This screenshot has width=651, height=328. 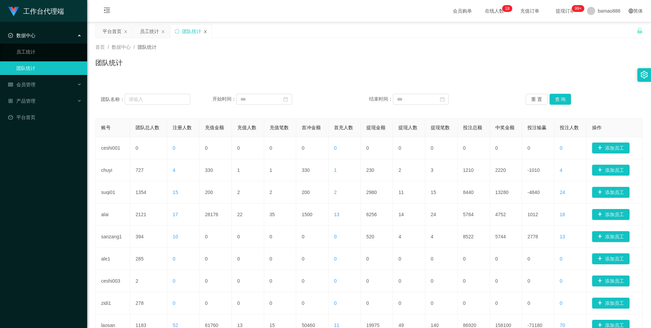 I want to click on span: 开始时间：, so click(x=225, y=99).